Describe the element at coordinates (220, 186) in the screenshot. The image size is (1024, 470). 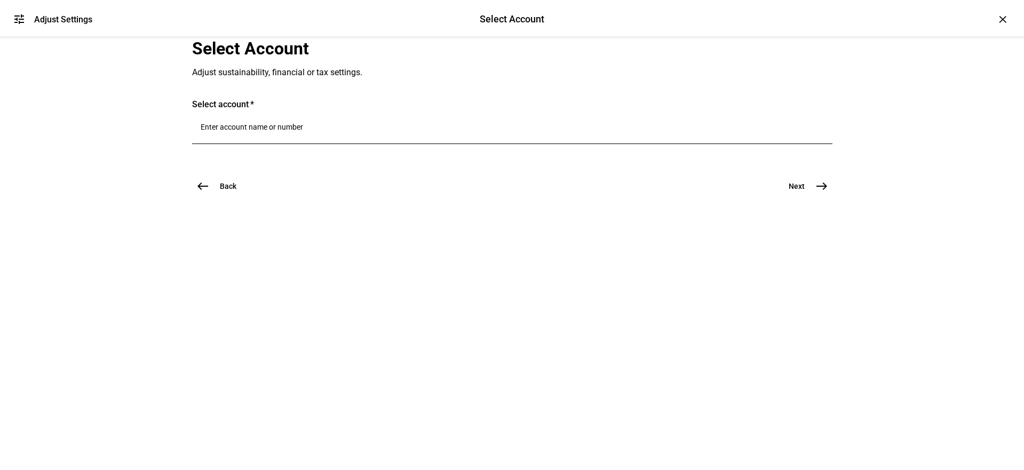
I see `button: Back` at that location.